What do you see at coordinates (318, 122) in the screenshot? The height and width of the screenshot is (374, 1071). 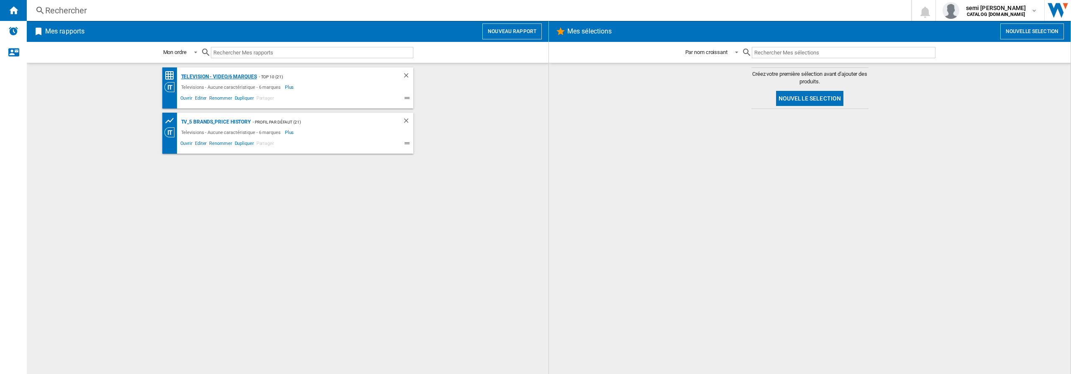 I see `div: - Profil par défaut (21)` at bounding box center [318, 122].